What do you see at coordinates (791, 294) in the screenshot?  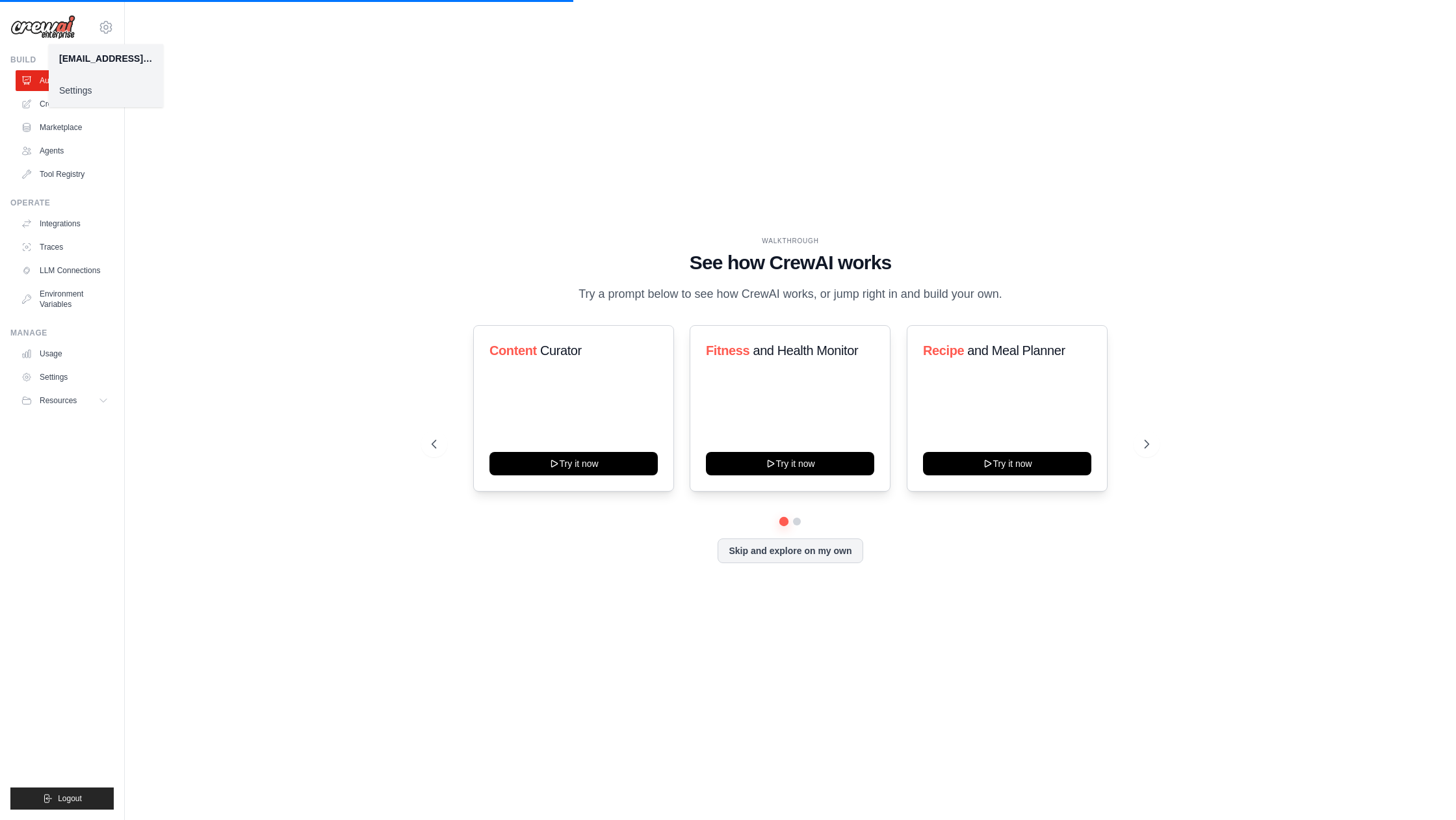 I see `p: Try a prompt below to see how CrewAI works, or jump right in and build your own.` at bounding box center [791, 294].